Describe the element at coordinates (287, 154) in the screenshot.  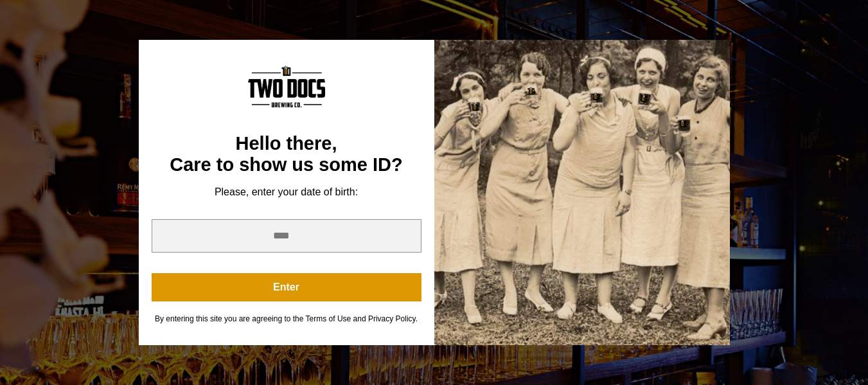
I see `div: Hello there, Care to show us some ID?` at that location.